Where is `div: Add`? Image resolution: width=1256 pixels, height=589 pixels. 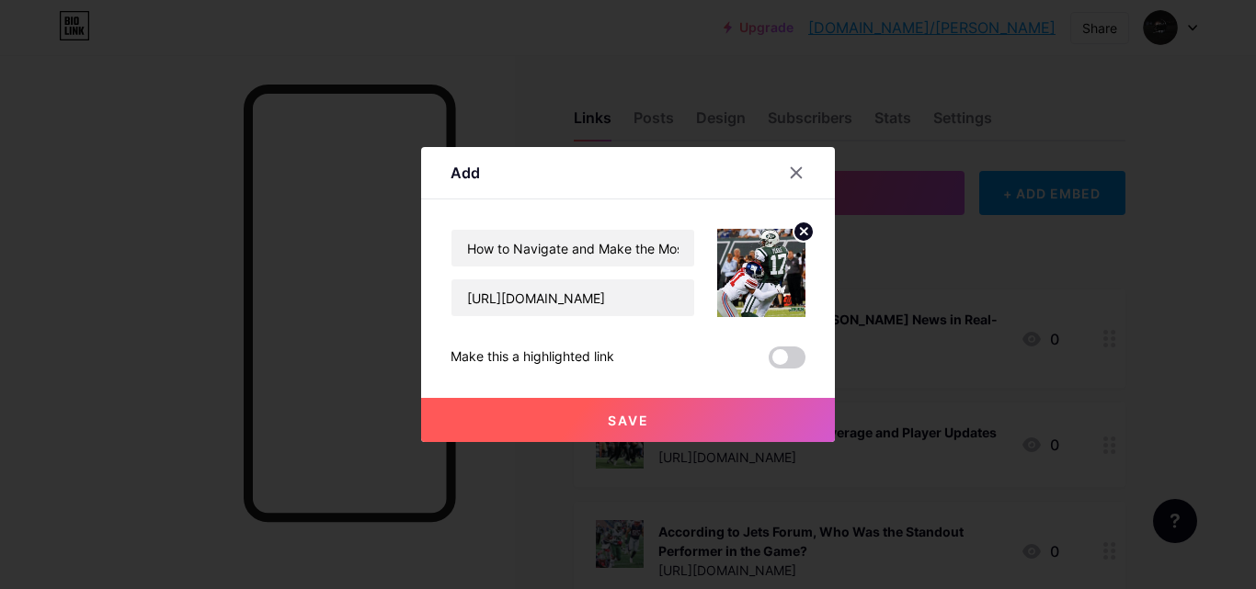 div: Add is located at coordinates (465, 173).